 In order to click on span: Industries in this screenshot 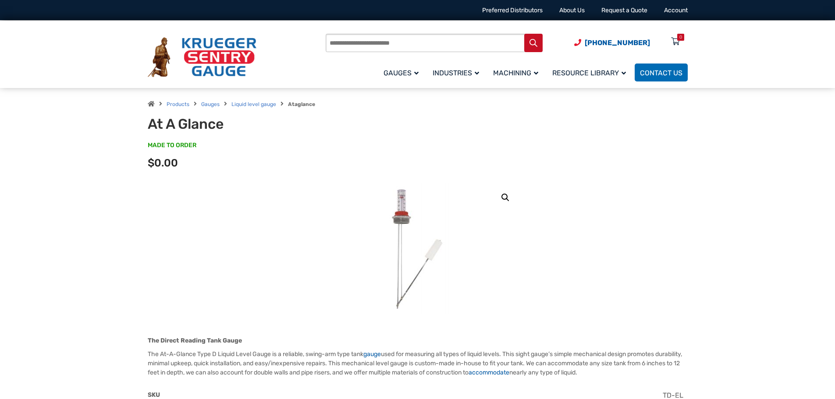, I will do `click(456, 73)`.